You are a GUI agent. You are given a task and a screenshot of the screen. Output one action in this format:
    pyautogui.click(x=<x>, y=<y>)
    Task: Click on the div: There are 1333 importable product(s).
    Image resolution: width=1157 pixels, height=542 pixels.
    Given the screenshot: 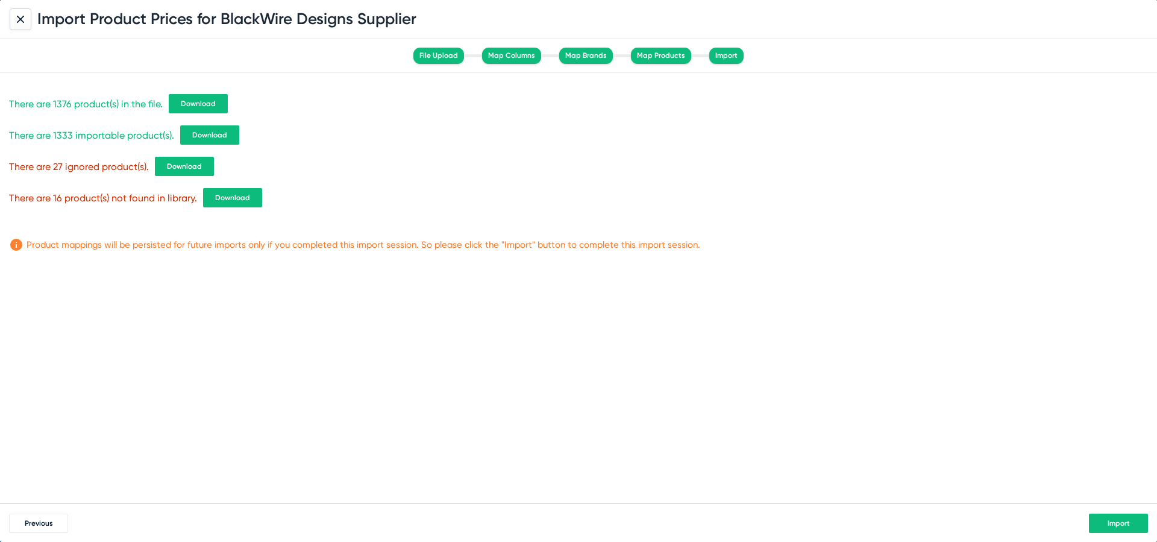 What is the action you would take?
    pyautogui.click(x=92, y=135)
    